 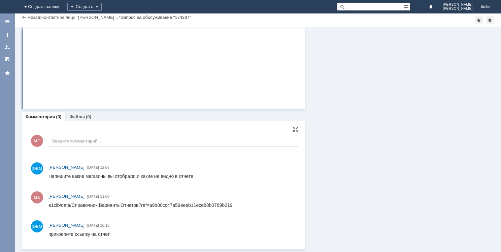 What do you see at coordinates (490, 20) in the screenshot?
I see `div: Сделать домашней страницей` at bounding box center [490, 20].